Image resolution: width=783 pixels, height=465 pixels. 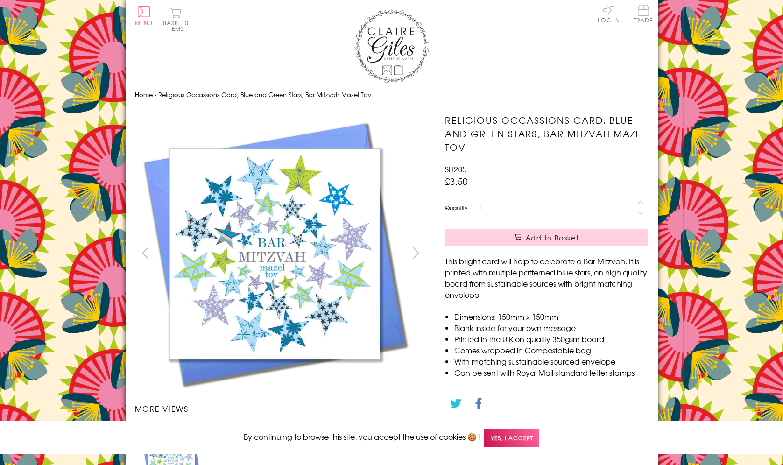 What do you see at coordinates (456, 169) in the screenshot?
I see `span: SH205` at bounding box center [456, 169].